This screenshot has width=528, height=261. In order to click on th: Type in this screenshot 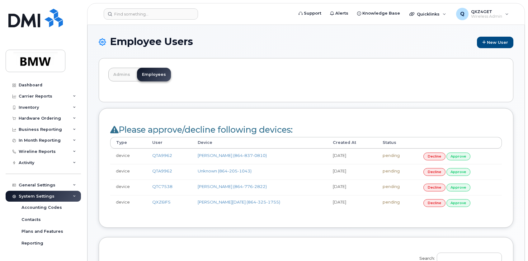, I will do `click(128, 143)`.